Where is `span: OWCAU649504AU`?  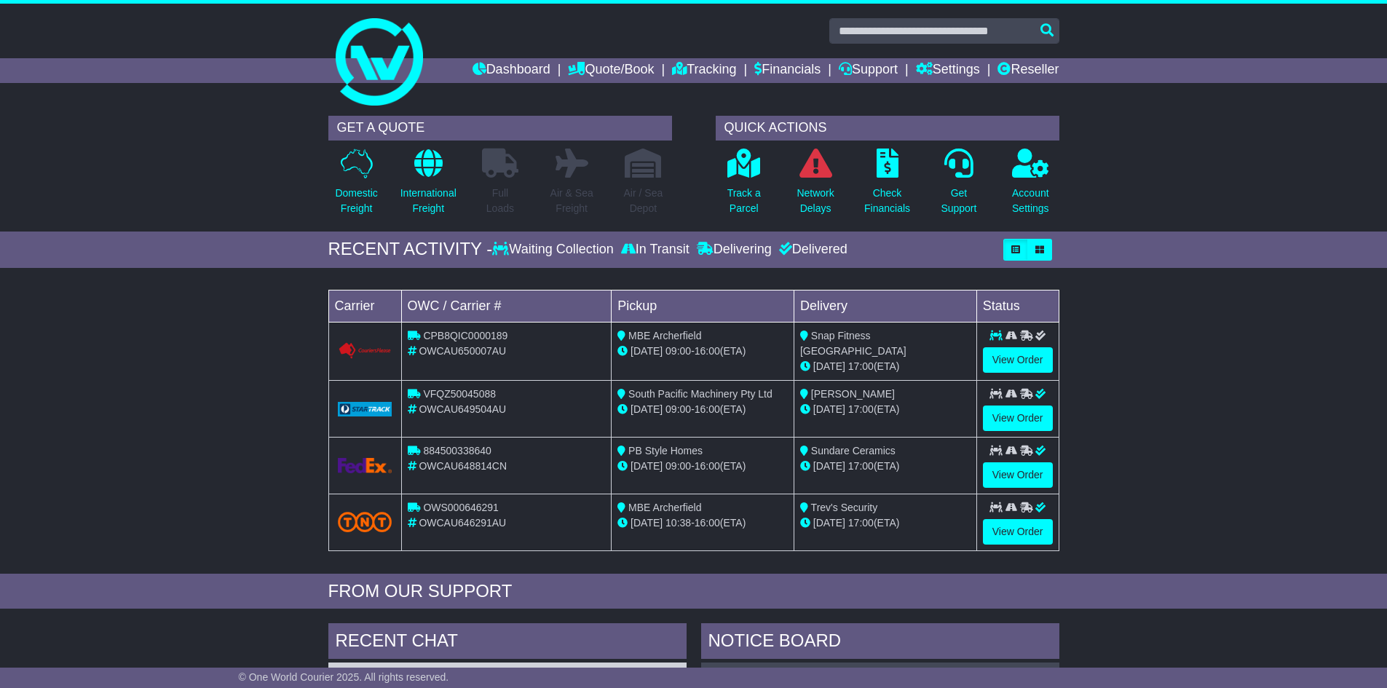 span: OWCAU649504AU is located at coordinates (462, 409).